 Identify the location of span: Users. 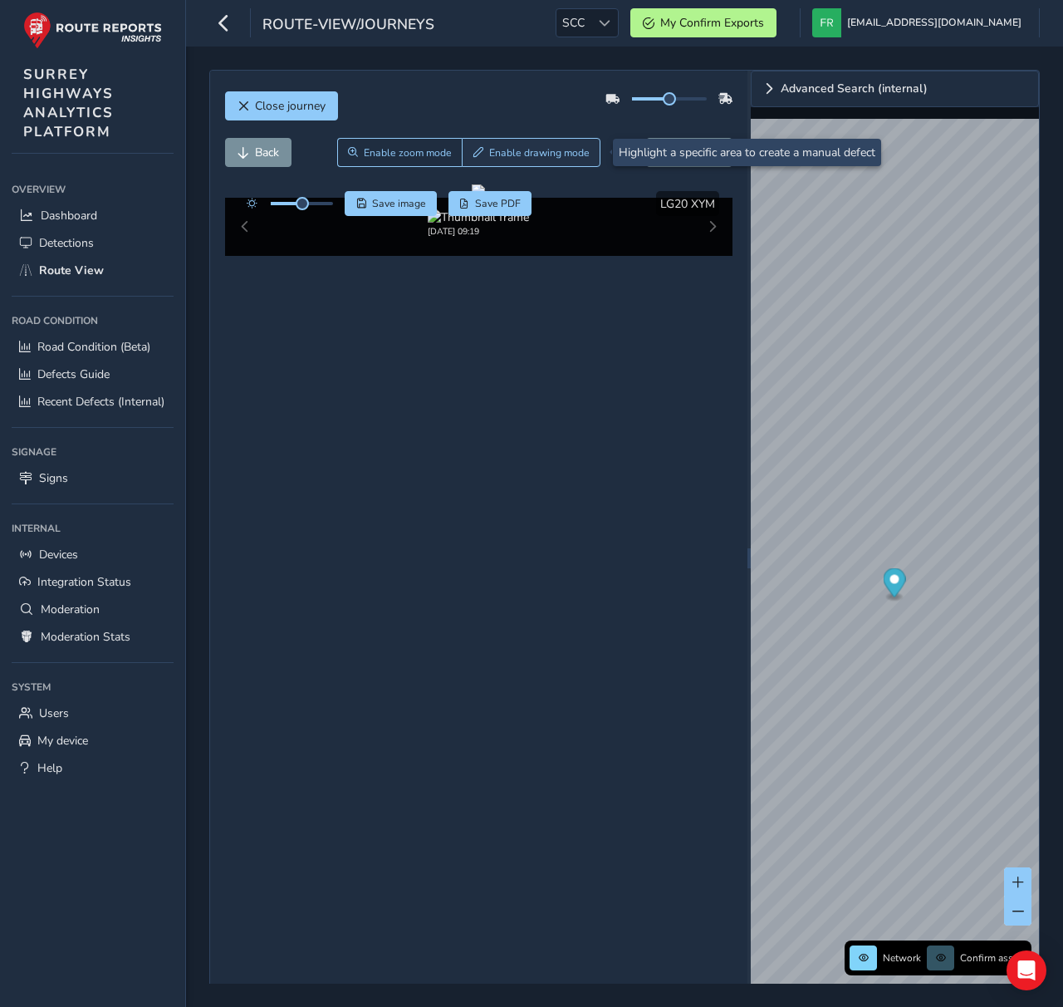
(54, 713).